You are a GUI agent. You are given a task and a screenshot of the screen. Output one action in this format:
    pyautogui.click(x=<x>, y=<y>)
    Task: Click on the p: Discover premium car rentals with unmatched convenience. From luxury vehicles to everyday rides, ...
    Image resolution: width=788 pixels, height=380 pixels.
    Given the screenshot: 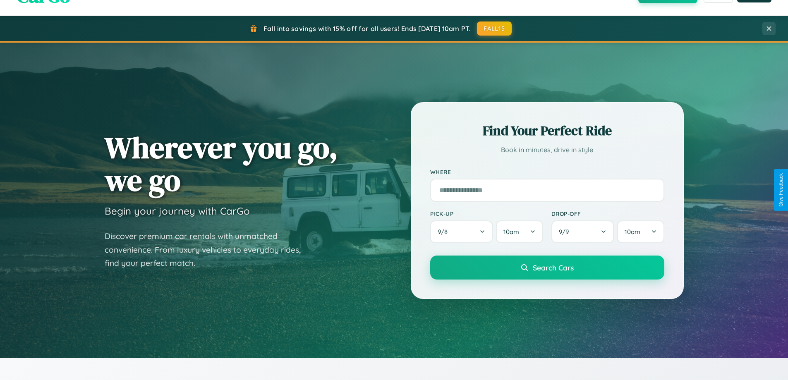 What is the action you would take?
    pyautogui.click(x=208, y=250)
    